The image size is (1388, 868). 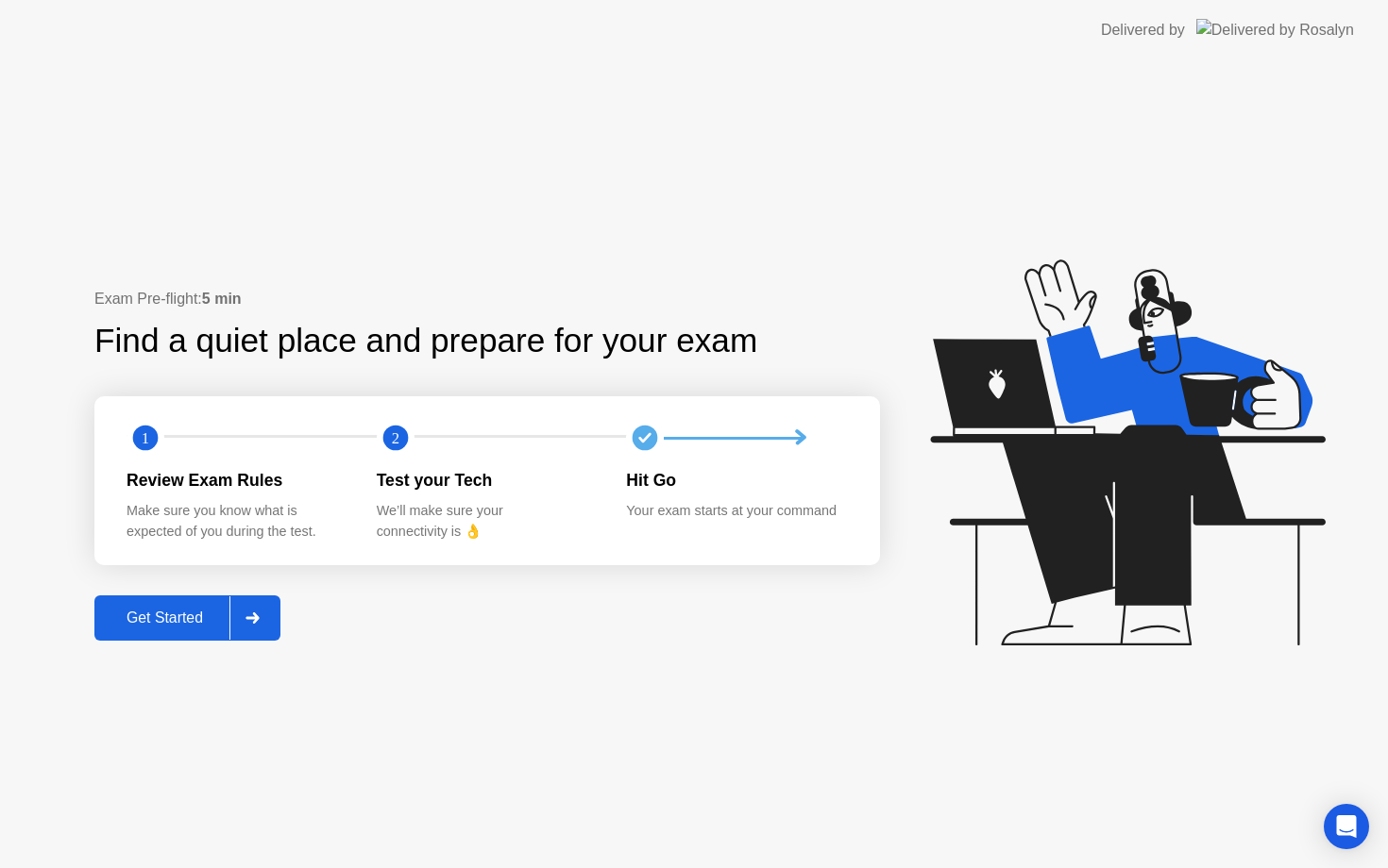 What do you see at coordinates (164, 618) in the screenshot?
I see `div: Get Started` at bounding box center [164, 618].